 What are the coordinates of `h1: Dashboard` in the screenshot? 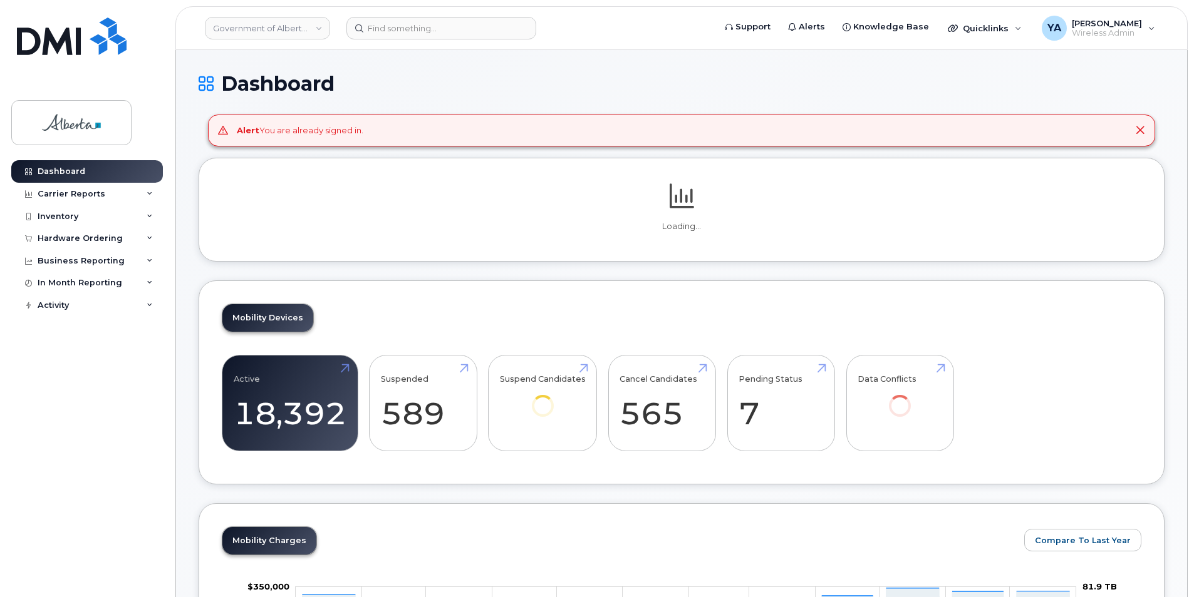 It's located at (681, 83).